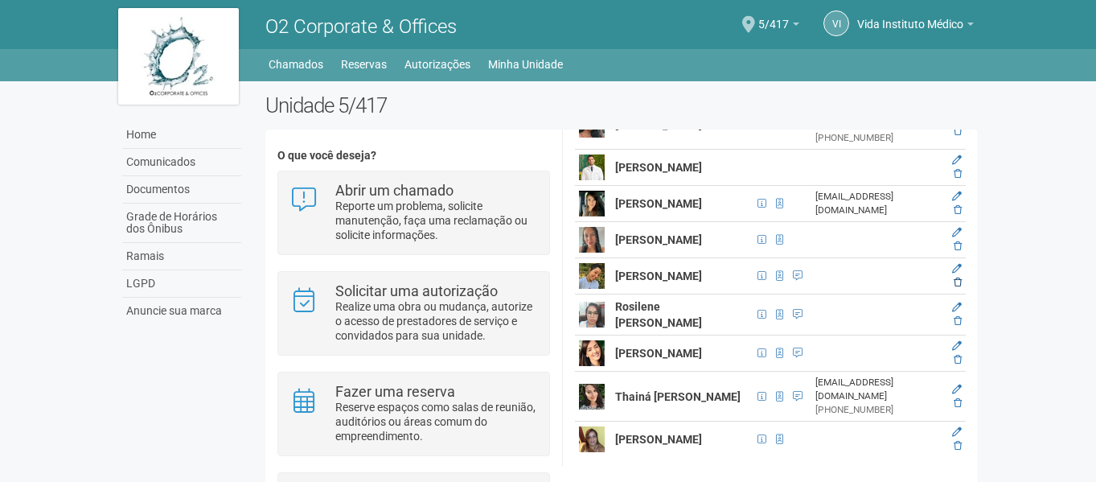  Describe the element at coordinates (182, 284) in the screenshot. I see `a: LGPD` at that location.